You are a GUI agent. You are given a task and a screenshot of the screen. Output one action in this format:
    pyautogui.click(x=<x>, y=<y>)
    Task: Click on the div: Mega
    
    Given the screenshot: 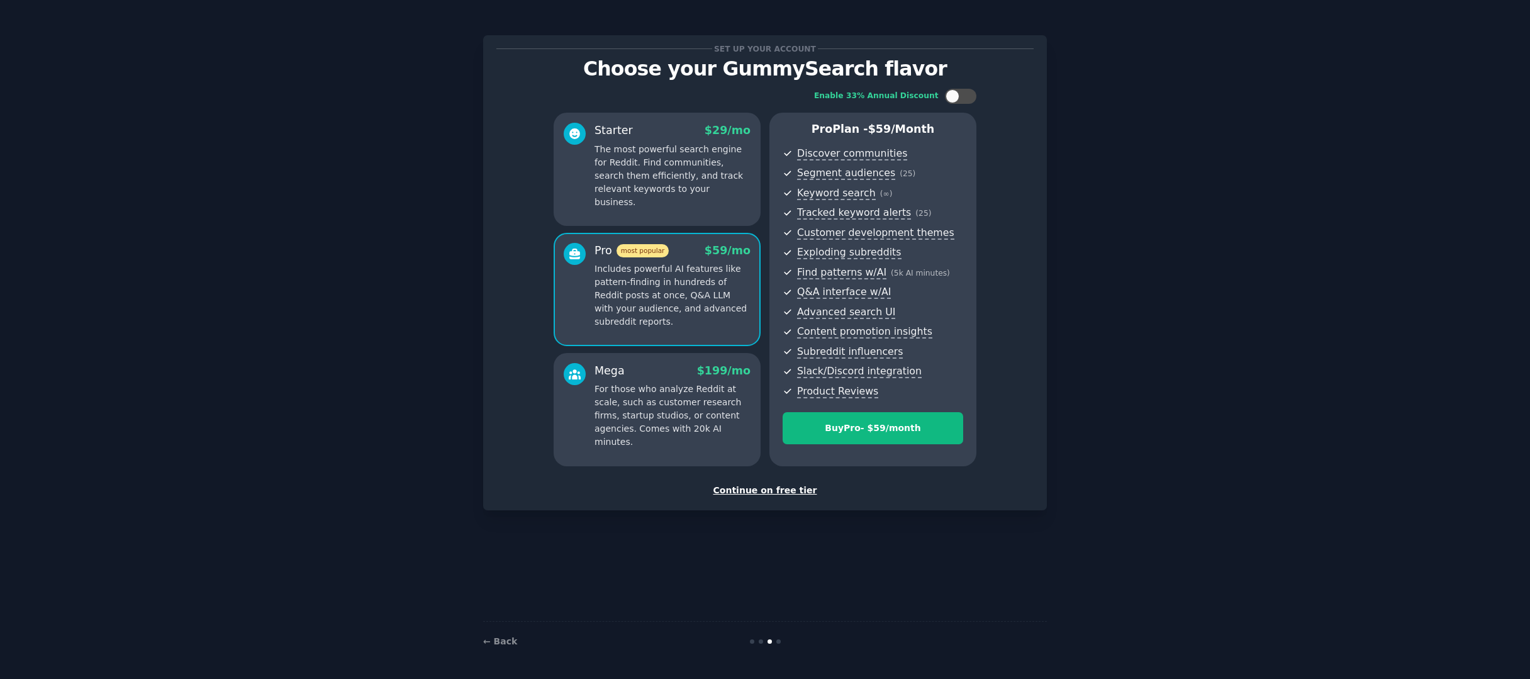 What is the action you would take?
    pyautogui.click(x=609, y=370)
    